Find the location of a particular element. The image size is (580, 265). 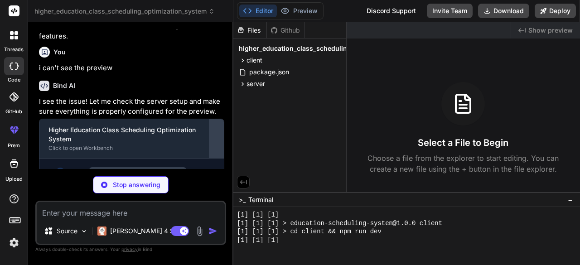

h3: Select a File to Begin is located at coordinates (463, 143).